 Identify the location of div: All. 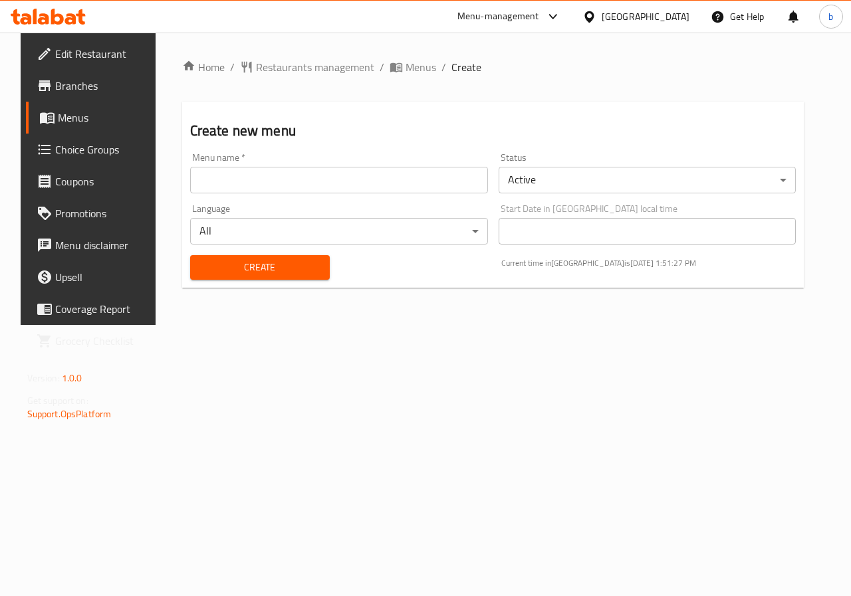
(339, 231).